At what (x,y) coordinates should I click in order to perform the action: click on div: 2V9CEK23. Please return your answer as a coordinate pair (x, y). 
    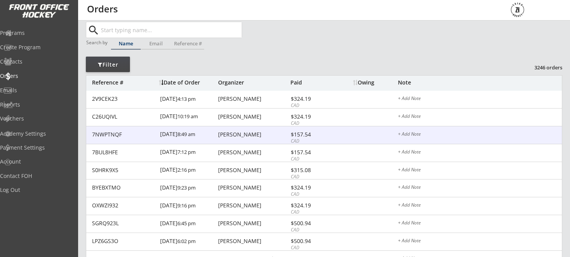
    Looking at the image, I should click on (124, 99).